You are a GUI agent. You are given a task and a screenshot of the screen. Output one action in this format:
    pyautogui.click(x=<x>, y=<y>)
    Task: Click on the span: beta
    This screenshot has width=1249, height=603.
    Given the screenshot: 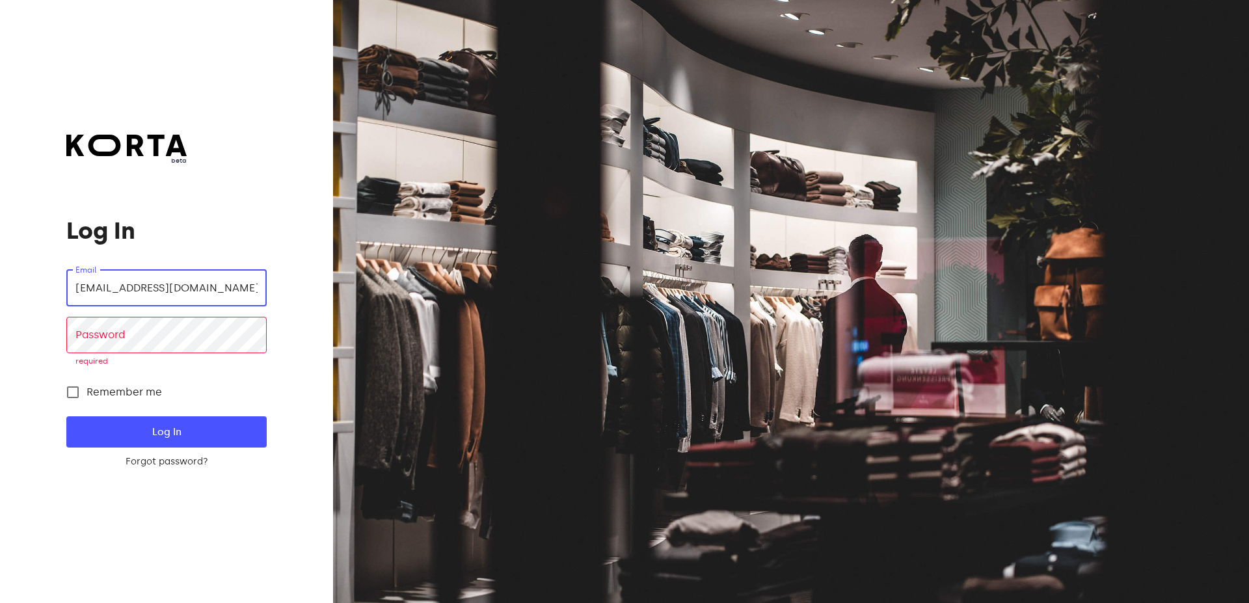 What is the action you would take?
    pyautogui.click(x=126, y=161)
    